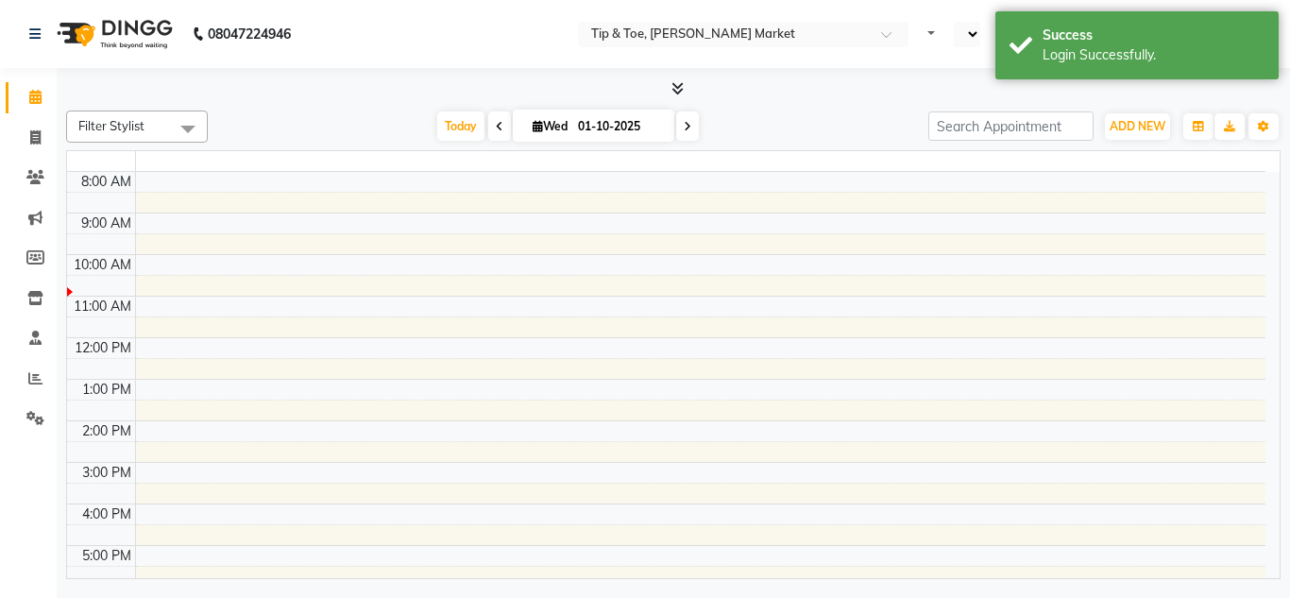 Image resolution: width=1290 pixels, height=598 pixels. Describe the element at coordinates (112, 34) in the screenshot. I see `img: logo` at that location.